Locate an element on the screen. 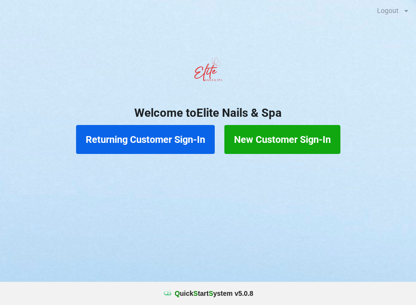 The height and width of the screenshot is (305, 416). button: New Customer Sign-In is located at coordinates (282, 139).